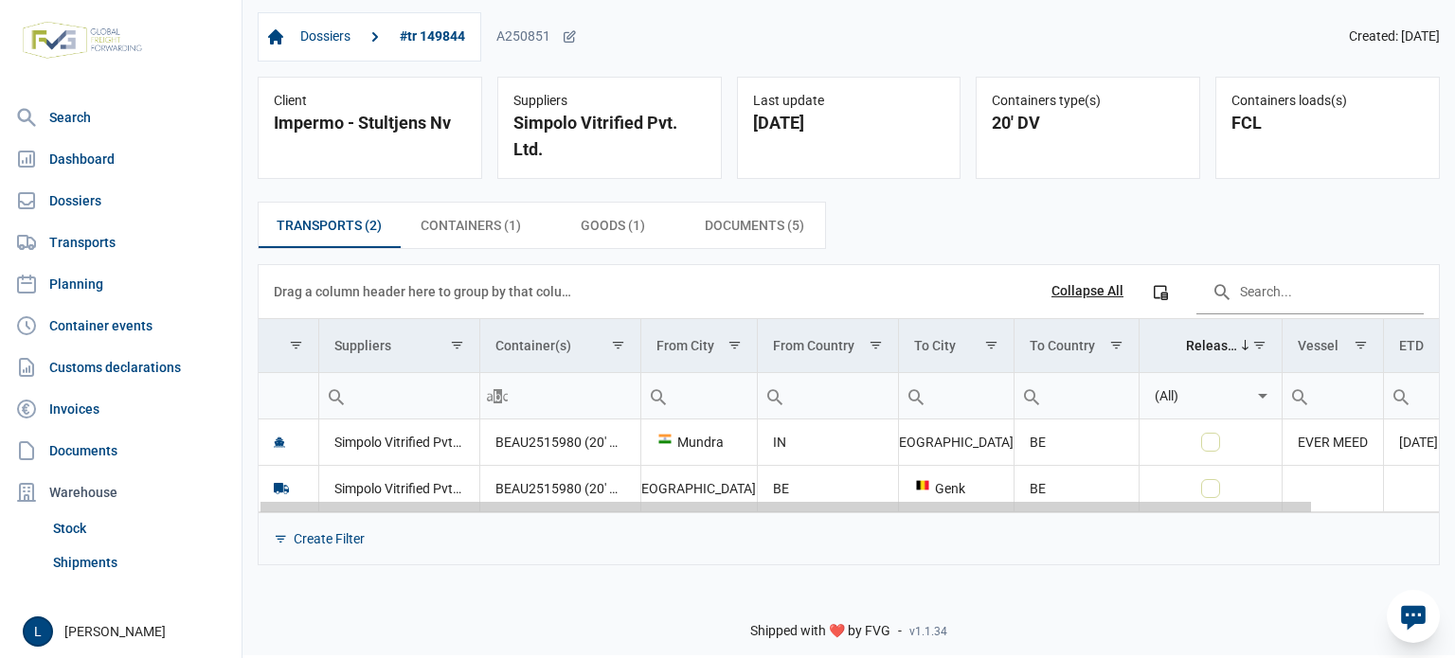  Describe the element at coordinates (82, 40) in the screenshot. I see `img: FVG - Global freight forwarding` at that location.